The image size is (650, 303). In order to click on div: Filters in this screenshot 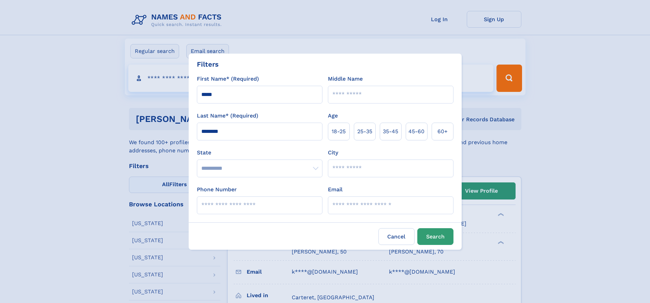, I will do `click(208, 64)`.